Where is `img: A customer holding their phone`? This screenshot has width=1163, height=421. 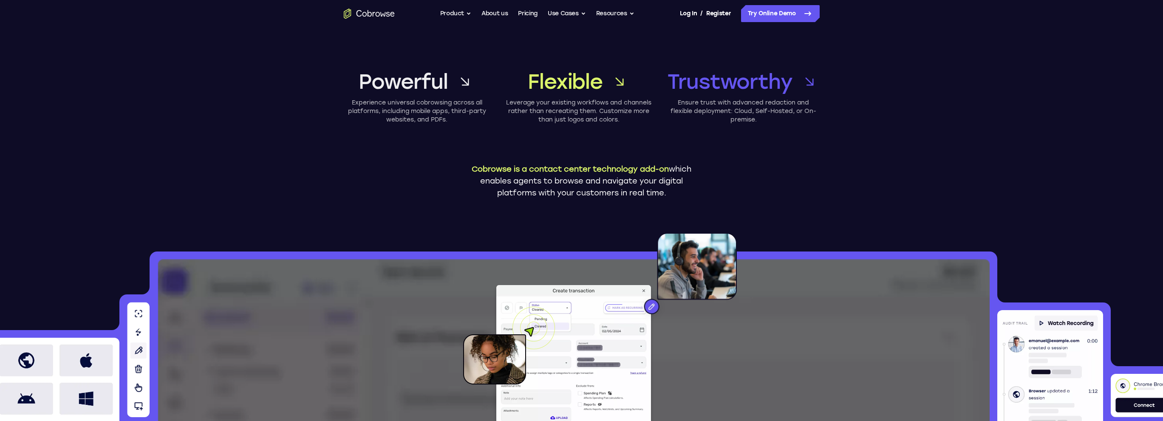 img: A customer holding their phone is located at coordinates (509, 345).